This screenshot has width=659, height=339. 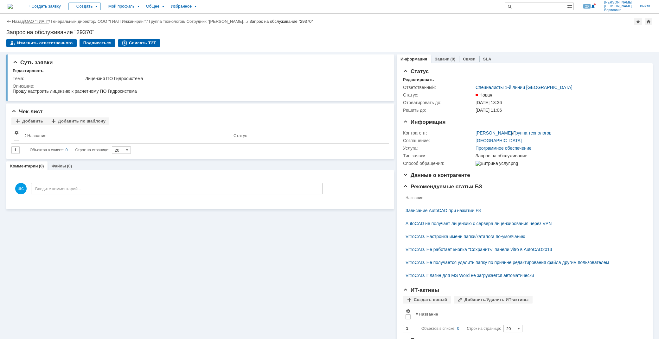 I want to click on div: Создать, so click(x=85, y=6).